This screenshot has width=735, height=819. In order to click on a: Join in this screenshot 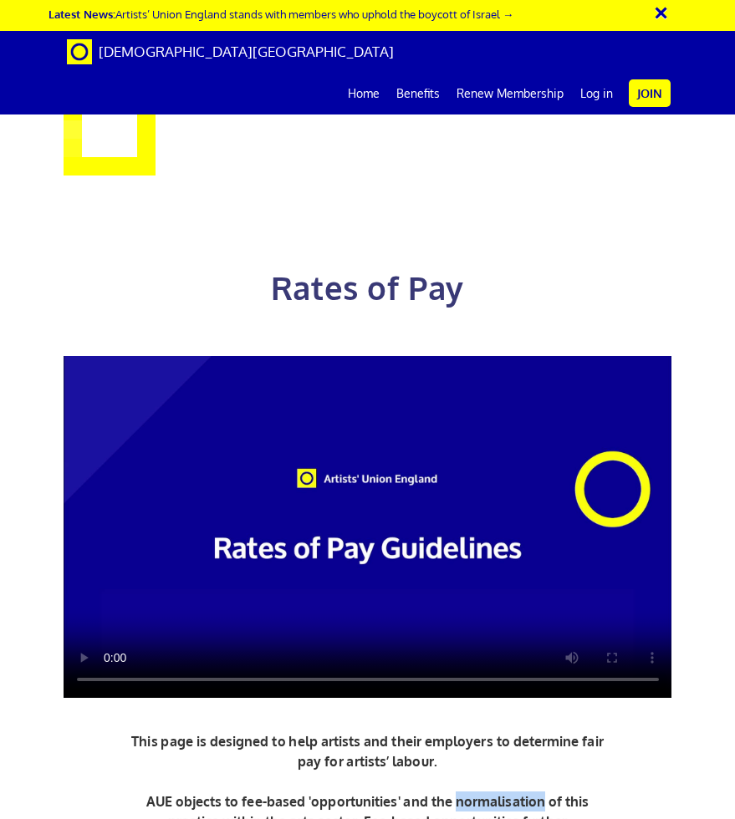, I will do `click(649, 93)`.